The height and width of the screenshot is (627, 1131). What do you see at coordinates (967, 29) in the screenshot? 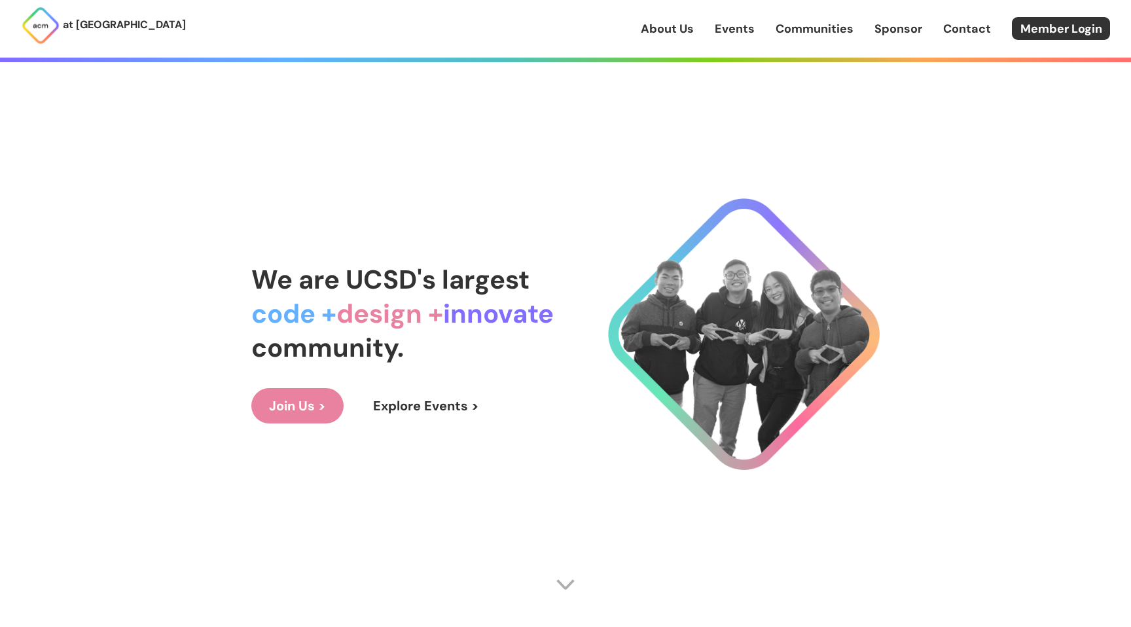
I see `a: Contact` at bounding box center [967, 29].